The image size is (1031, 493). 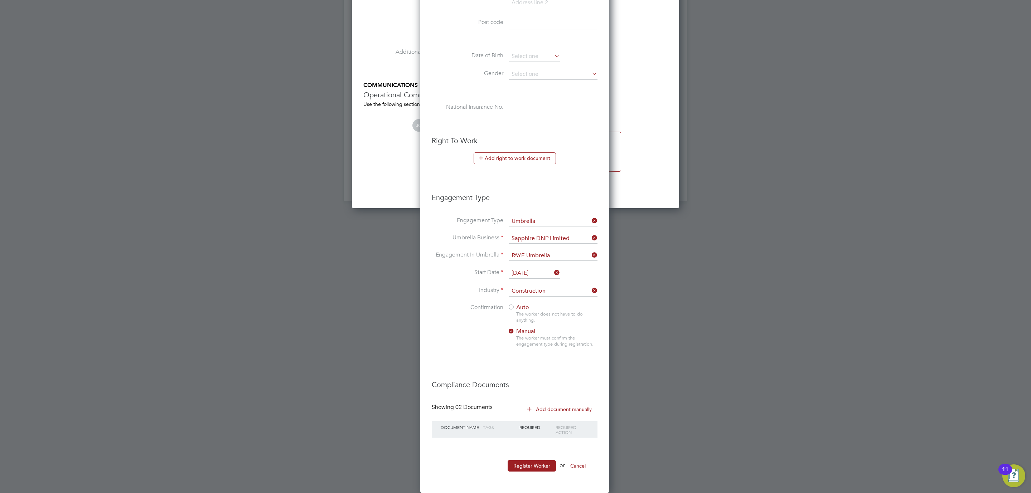 What do you see at coordinates (572, 430) in the screenshot?
I see `div: Required Action` at bounding box center [572, 430].